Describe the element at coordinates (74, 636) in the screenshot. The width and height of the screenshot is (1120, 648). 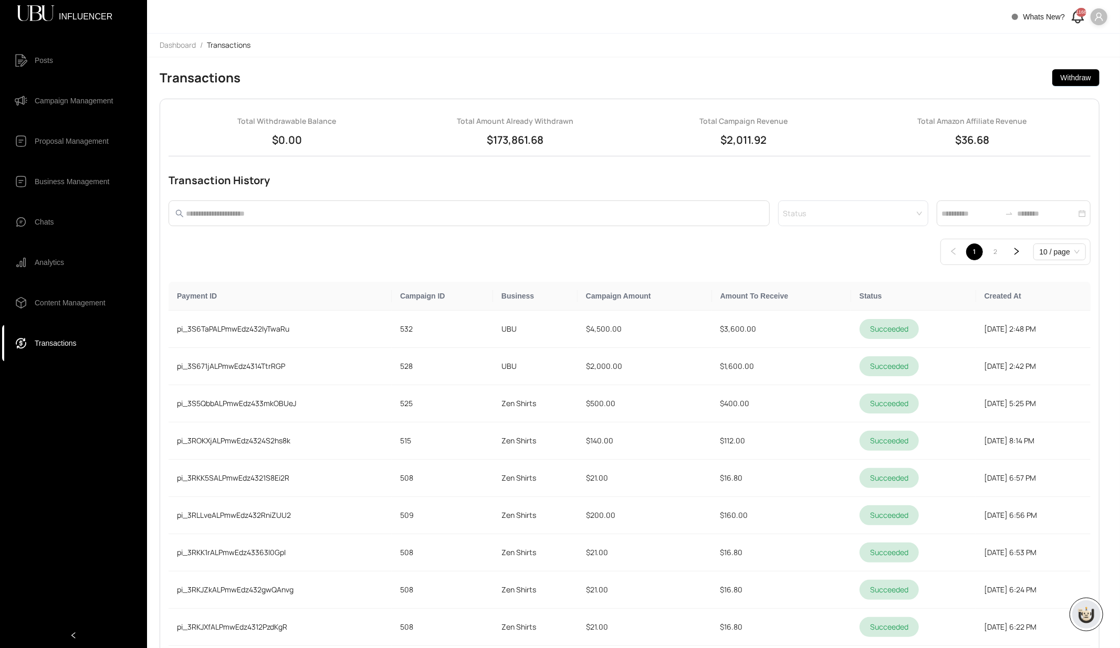
I see `span: left` at that location.